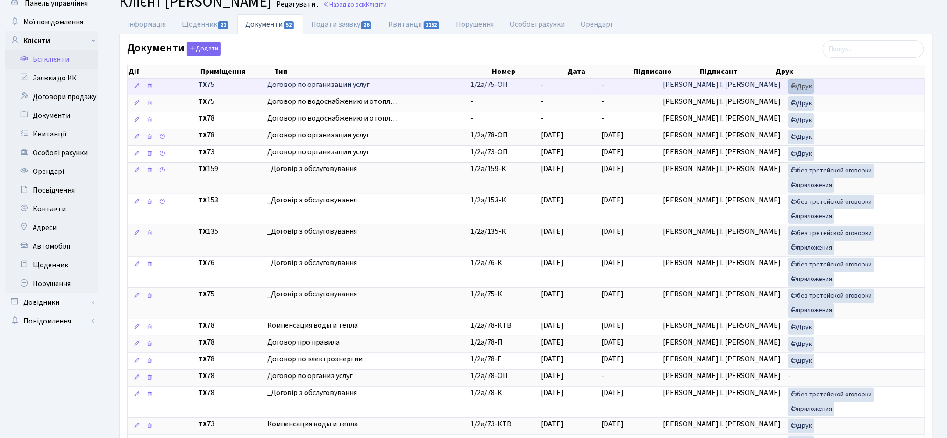 This screenshot has width=947, height=438. I want to click on a: Додати, so click(202, 48).